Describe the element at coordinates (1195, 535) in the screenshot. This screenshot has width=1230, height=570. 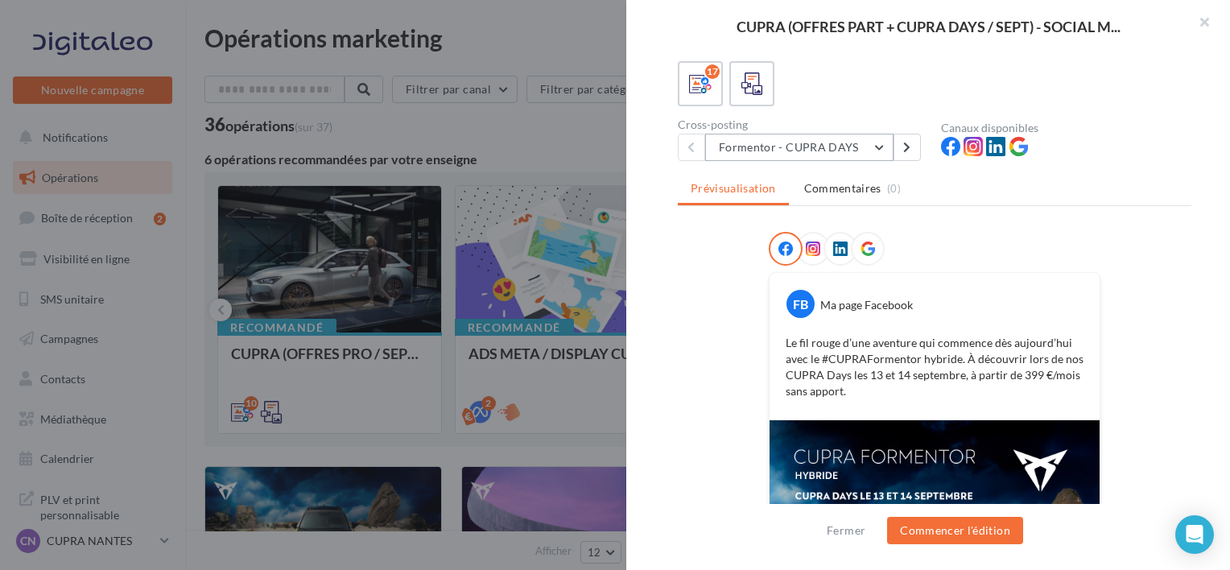
I see `div: Open Intercom Messenger` at that location.